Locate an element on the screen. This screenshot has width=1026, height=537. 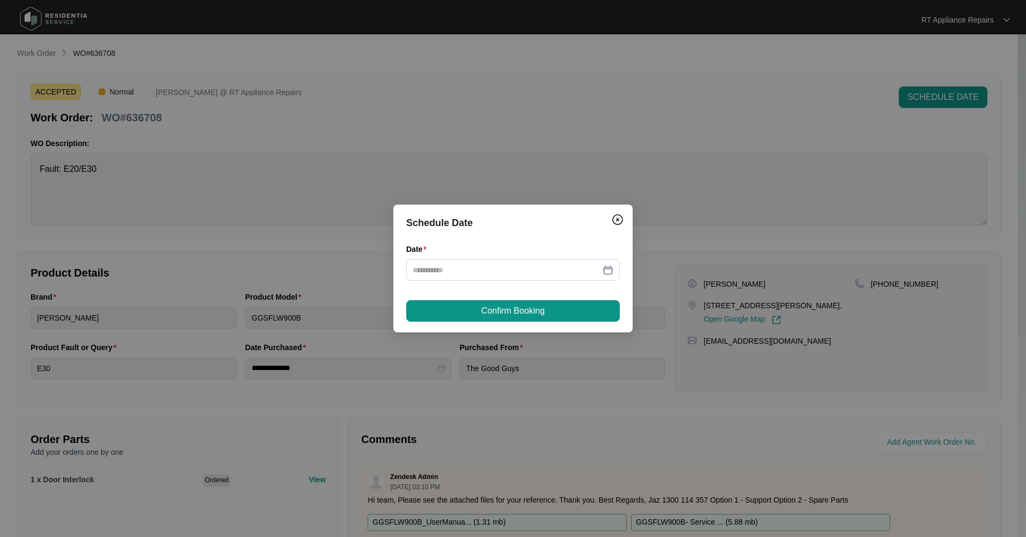
button: Confirm Booking is located at coordinates (513, 311).